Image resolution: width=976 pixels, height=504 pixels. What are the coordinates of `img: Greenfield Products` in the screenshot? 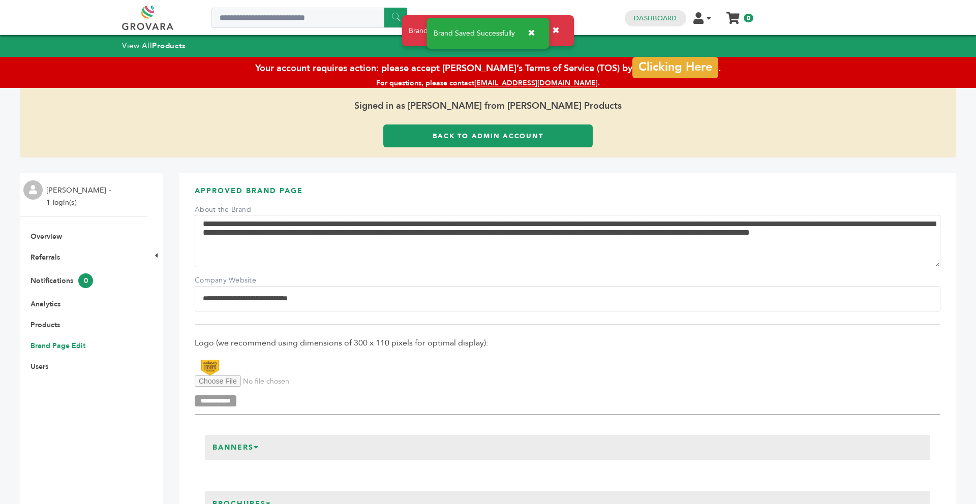 It's located at (210, 368).